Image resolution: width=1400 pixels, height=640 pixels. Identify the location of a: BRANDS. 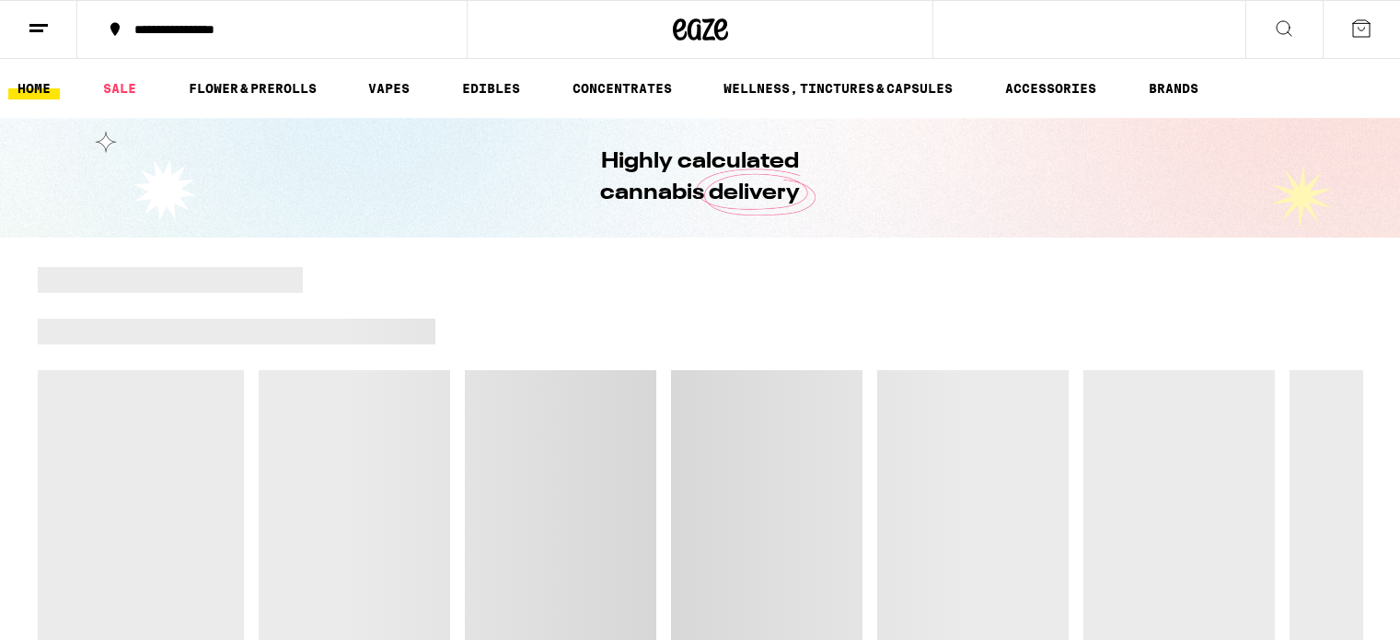
(1173, 88).